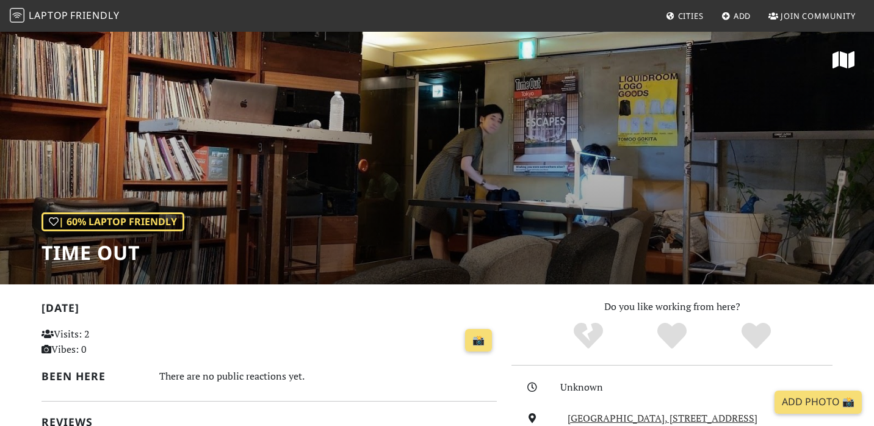 Image resolution: width=874 pixels, height=426 pixels. What do you see at coordinates (588, 336) in the screenshot?
I see `div: No` at bounding box center [588, 336].